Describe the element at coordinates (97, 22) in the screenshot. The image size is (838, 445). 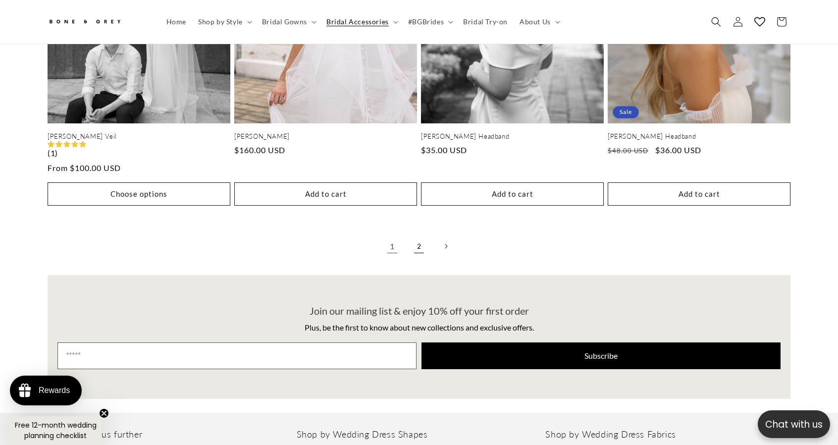
I see `a: Bone and Grey Bridal` at that location.